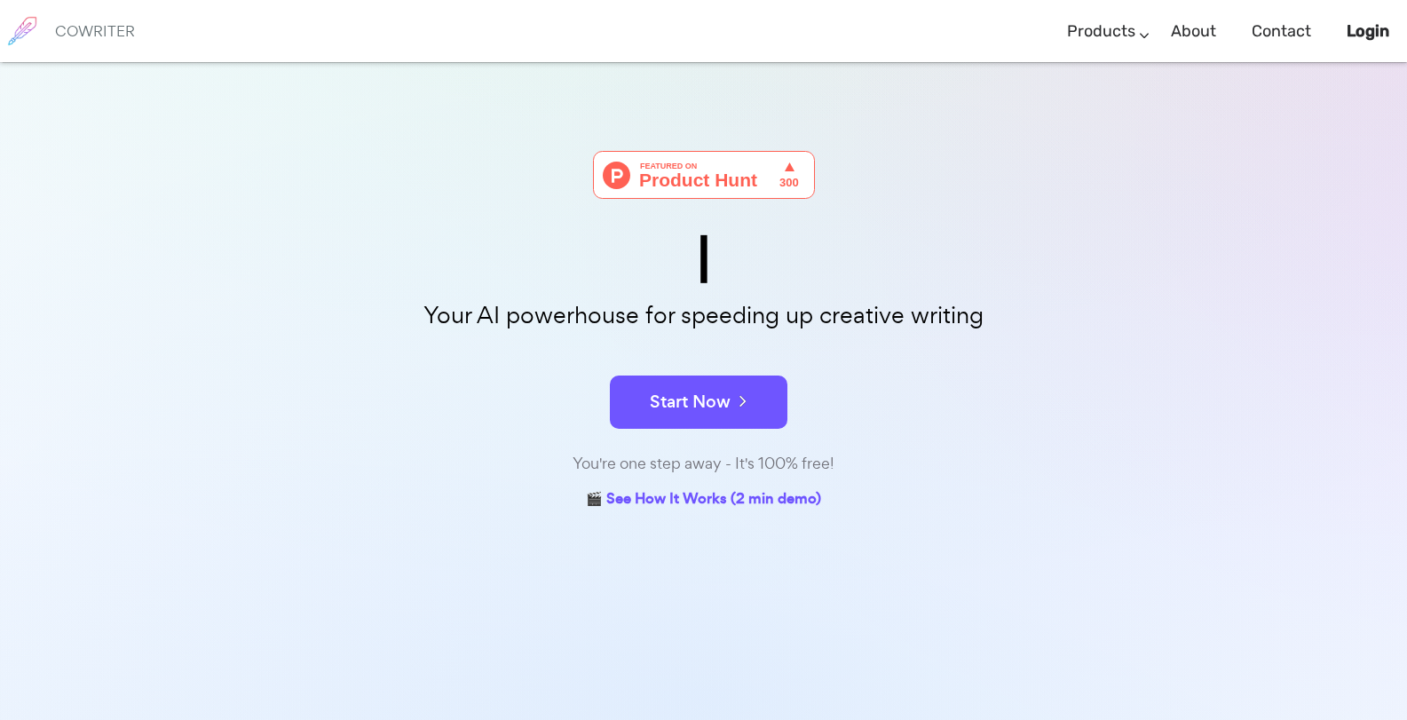  Describe the element at coordinates (1368, 31) in the screenshot. I see `b: Login` at that location.